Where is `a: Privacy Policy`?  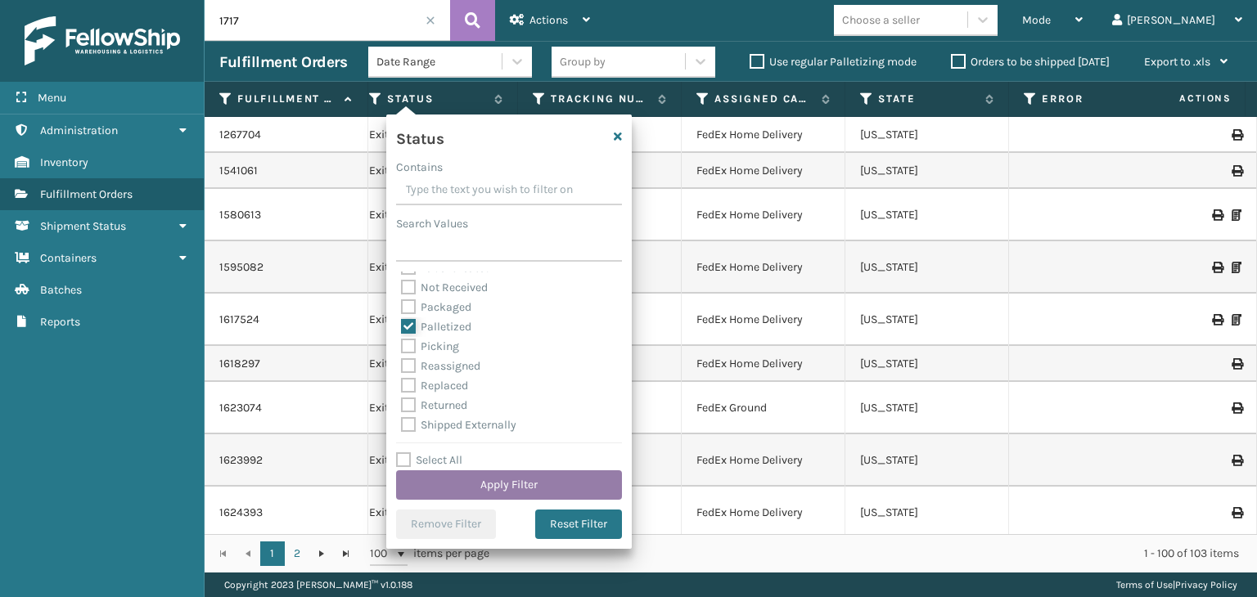 a: Privacy Policy is located at coordinates (1206, 585).